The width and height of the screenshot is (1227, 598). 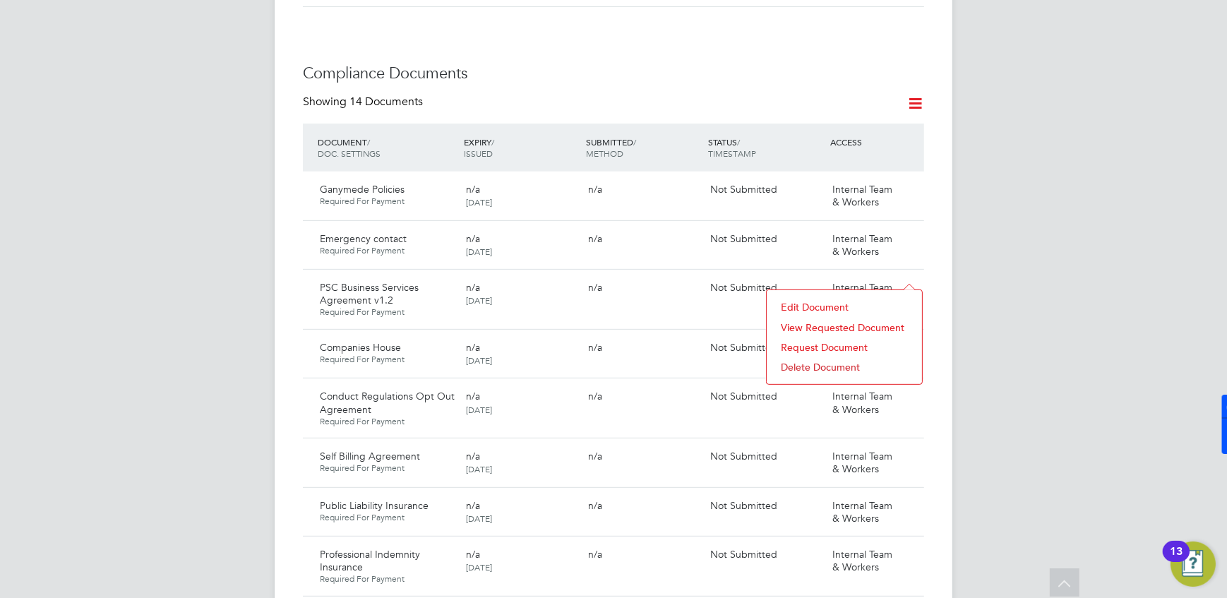 I want to click on span: Companies House, so click(x=360, y=347).